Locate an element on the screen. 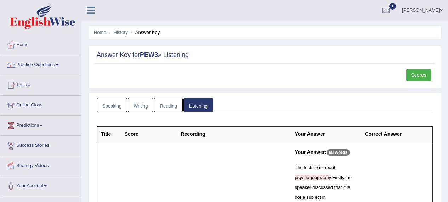 The height and width of the screenshot is (202, 448). a: Tests is located at coordinates (41, 84).